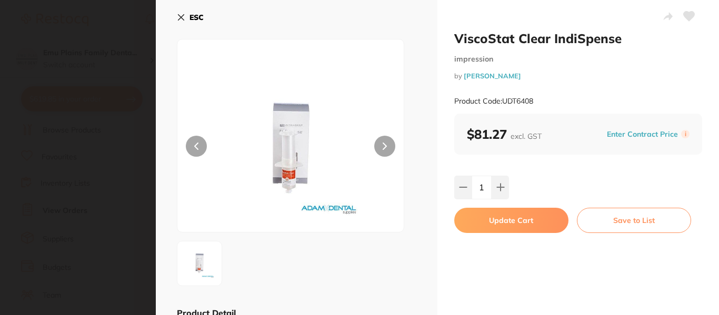 The width and height of the screenshot is (719, 315). Describe the element at coordinates (685, 134) in the screenshot. I see `label: i` at that location.